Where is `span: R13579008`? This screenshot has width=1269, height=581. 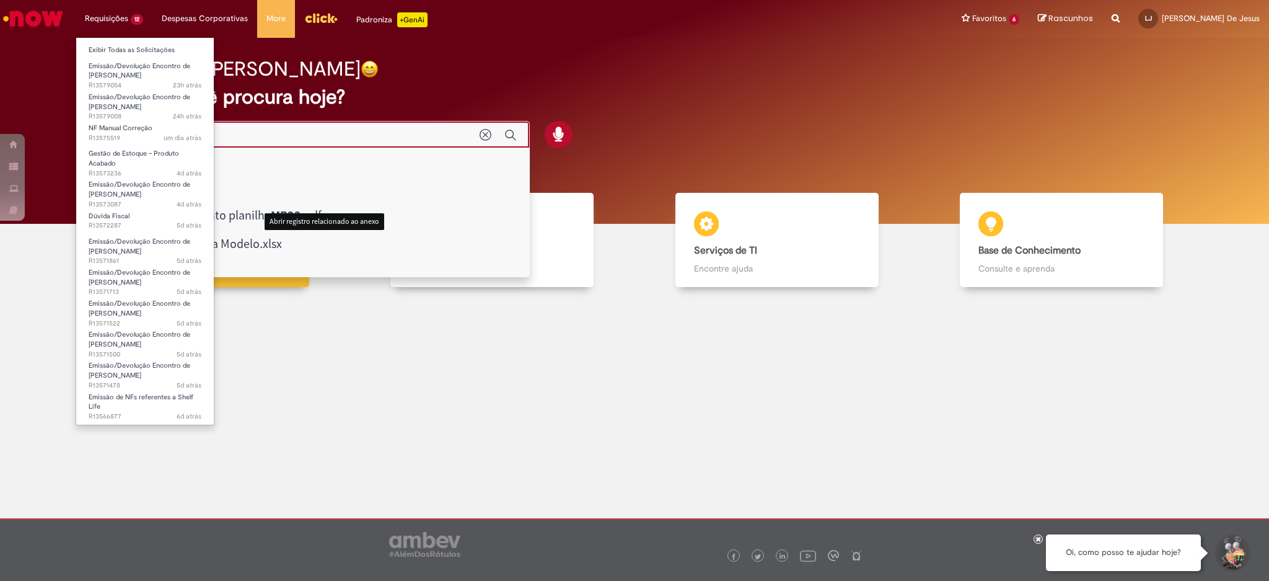
span: R13579008 is located at coordinates (145, 116).